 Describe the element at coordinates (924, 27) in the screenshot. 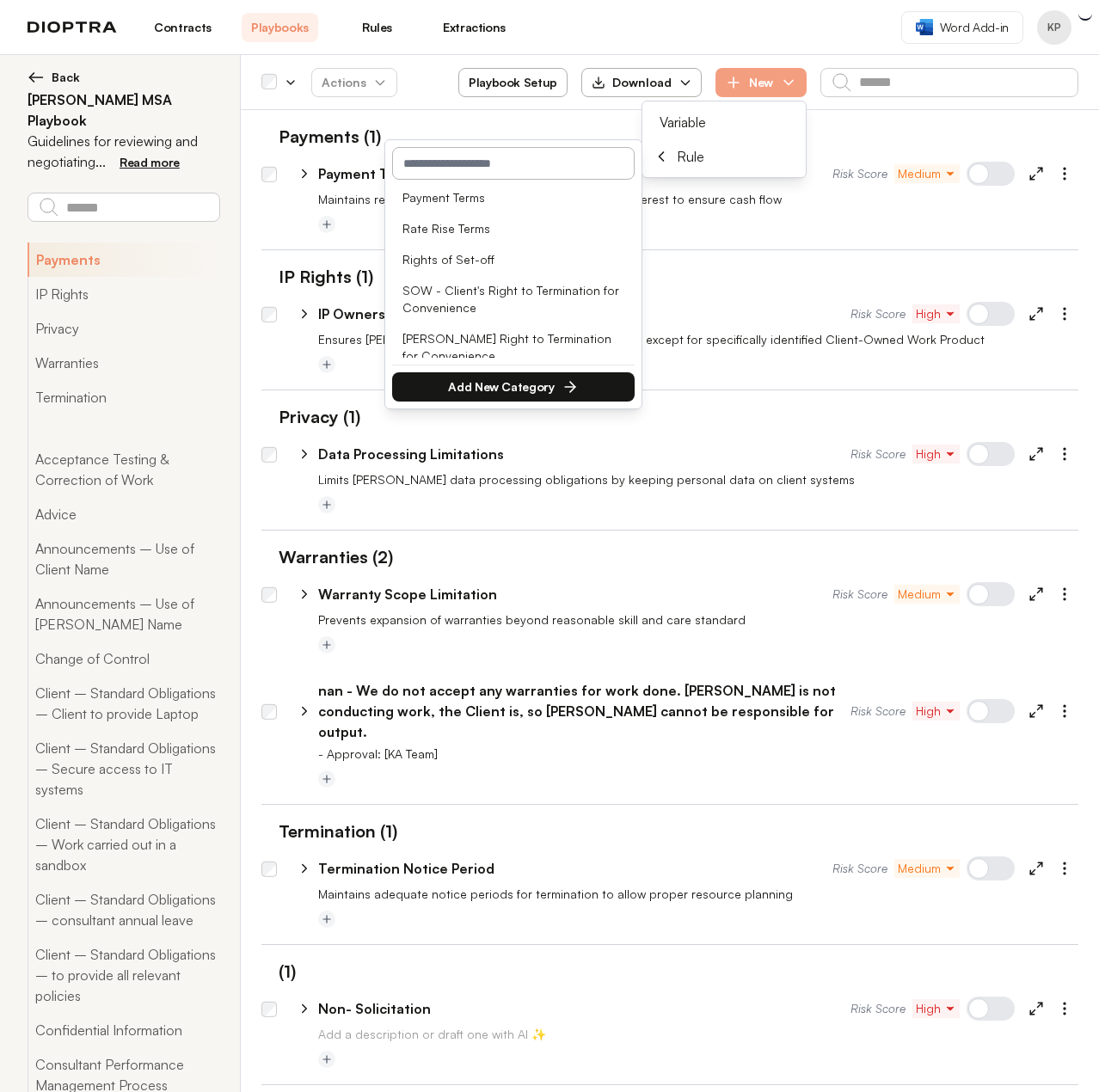

I see `img: word` at that location.